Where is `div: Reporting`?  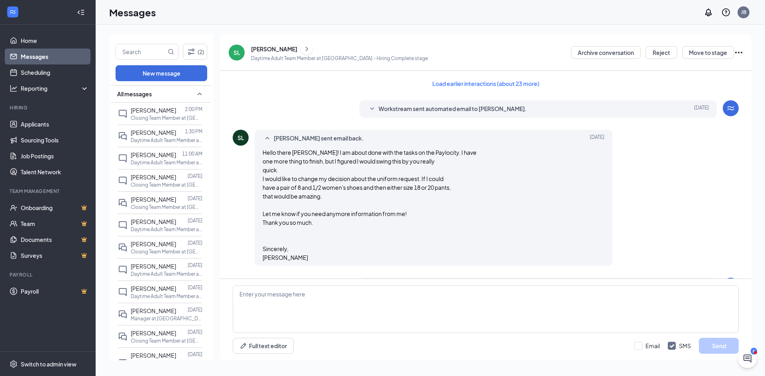 div: Reporting is located at coordinates (55, 88).